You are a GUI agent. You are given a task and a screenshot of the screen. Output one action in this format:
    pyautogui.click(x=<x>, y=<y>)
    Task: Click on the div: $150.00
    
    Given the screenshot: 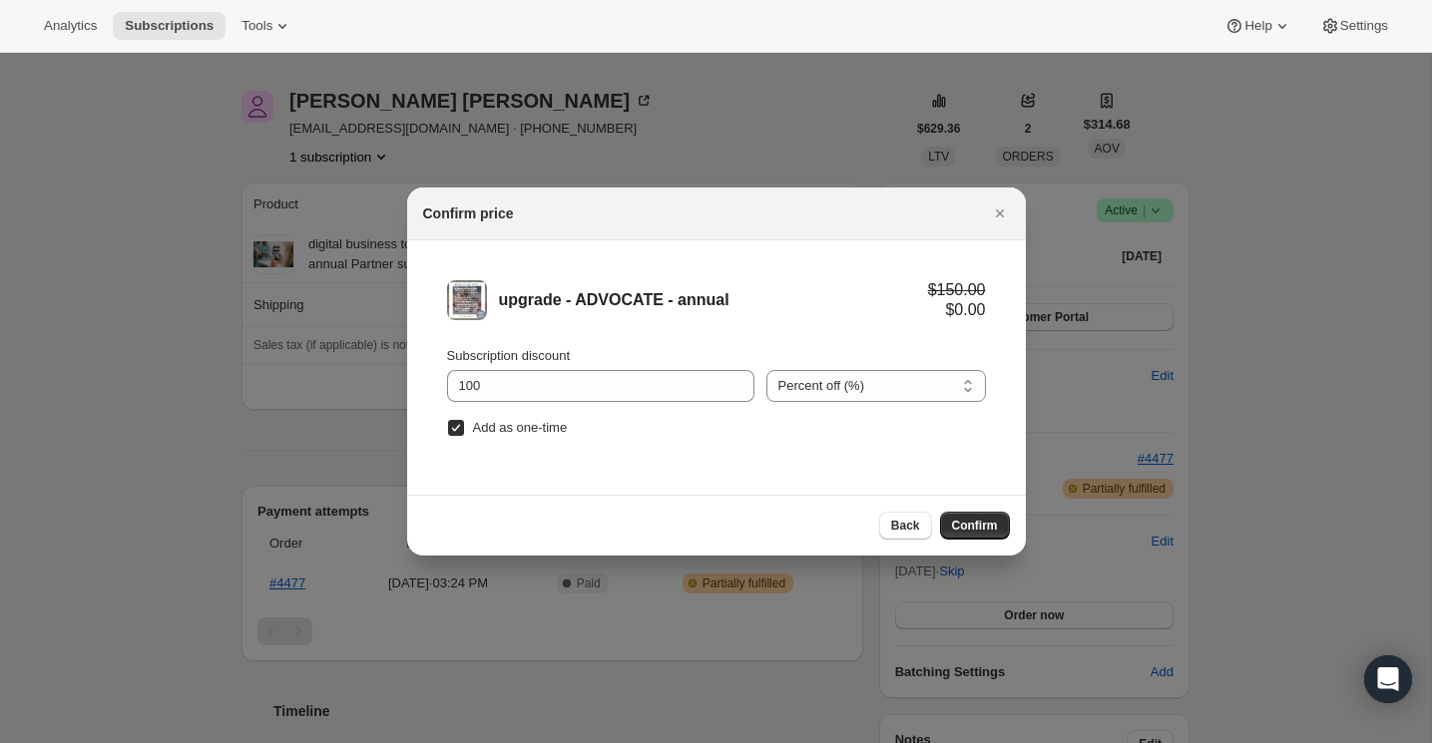 What is the action you would take?
    pyautogui.click(x=957, y=290)
    